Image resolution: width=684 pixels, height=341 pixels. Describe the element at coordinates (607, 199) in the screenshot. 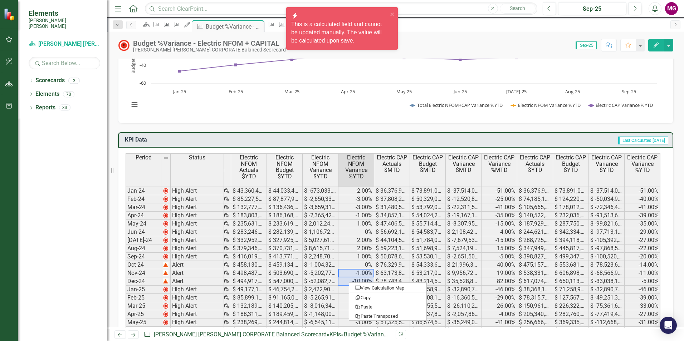

I see `td: $ -50,034,960.19` at that location.